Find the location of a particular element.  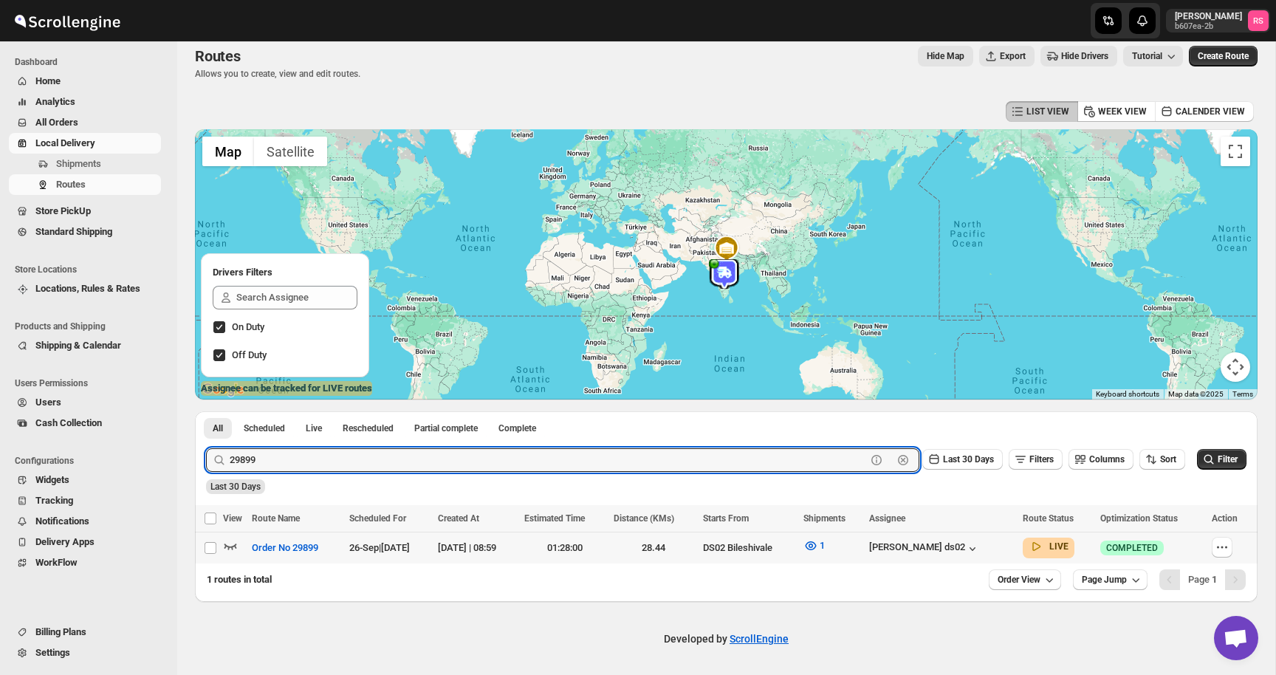

span: 1 routes in total is located at coordinates (239, 579).